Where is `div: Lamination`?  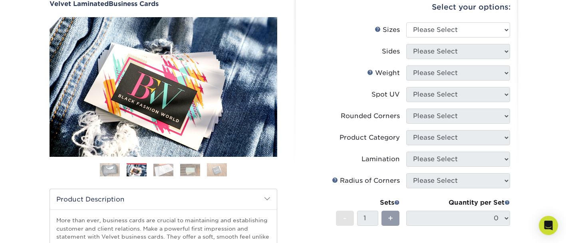
div: Lamination is located at coordinates (381, 159).